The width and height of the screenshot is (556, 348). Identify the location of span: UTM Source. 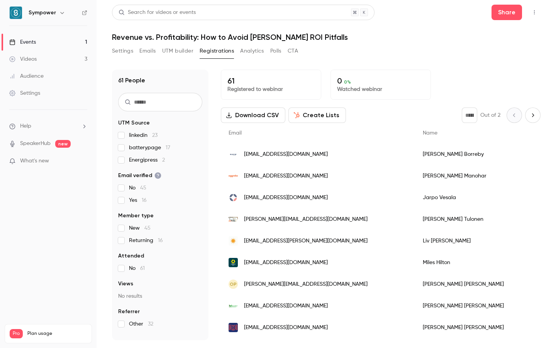
(134, 123).